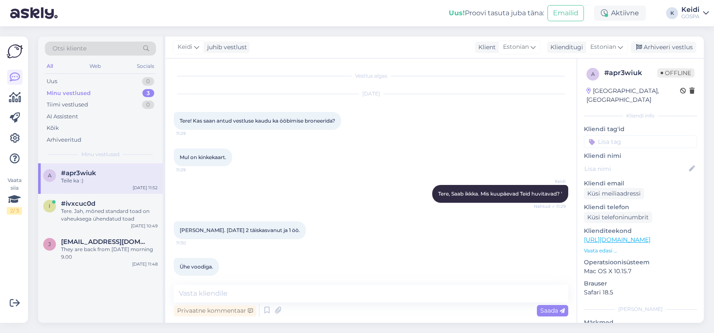 The height and width of the screenshot is (333, 714). Describe the element at coordinates (550, 206) in the screenshot. I see `span: Nähtud ✓ 11:29` at that location.